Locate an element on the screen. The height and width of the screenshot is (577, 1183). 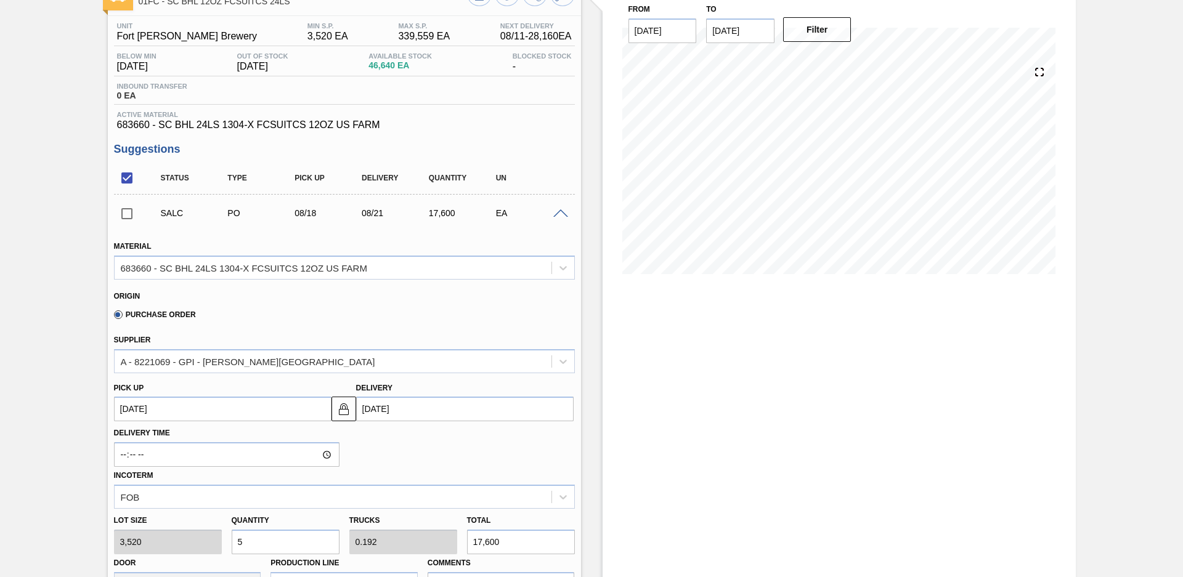
span: 683660 - SC BHL 24LS 1304-X FCSUITCS 12OZ US FARM is located at coordinates (344, 125).